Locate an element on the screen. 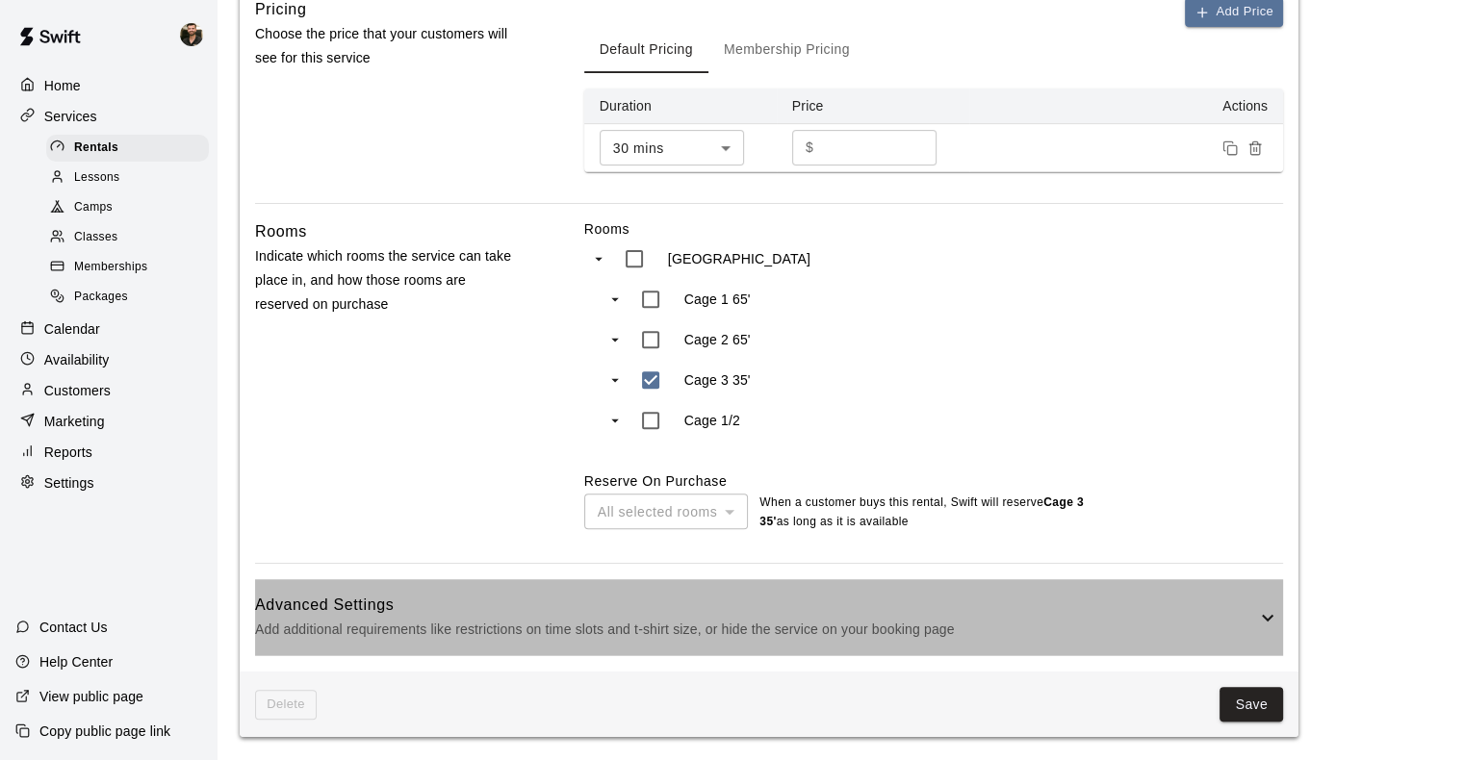  a: Availability is located at coordinates (108, 360).